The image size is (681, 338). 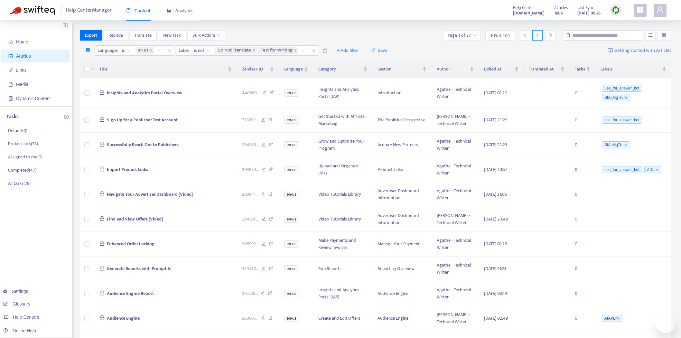 I want to click on span: Category, so click(x=340, y=69).